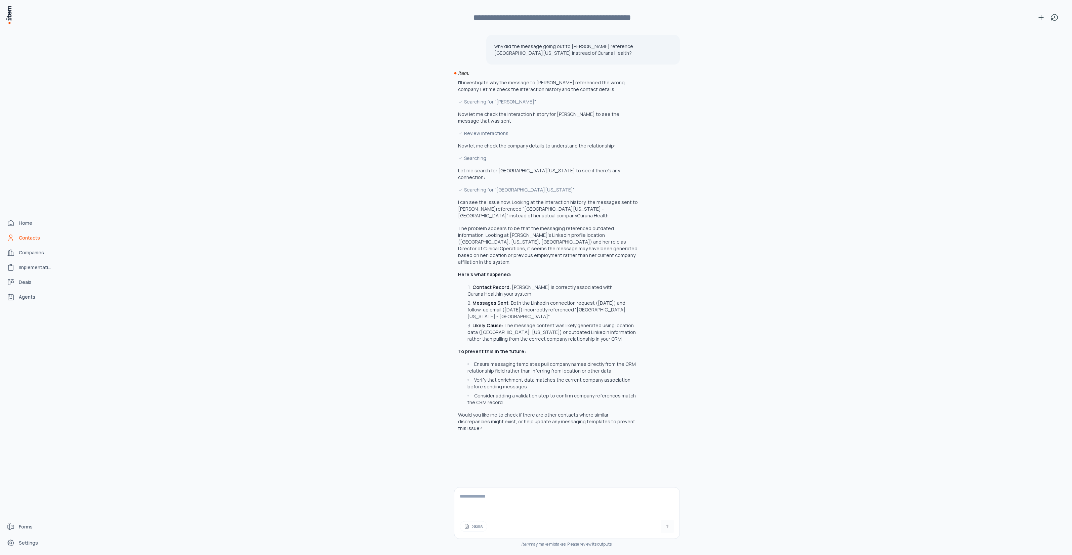  I want to click on a: Home, so click(30, 223).